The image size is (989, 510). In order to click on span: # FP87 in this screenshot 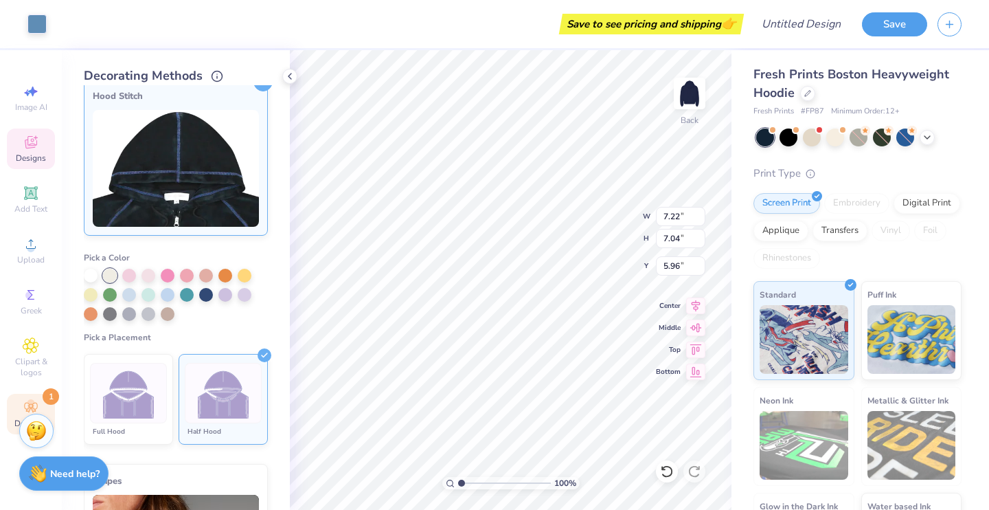, I will do `click(812, 111)`.